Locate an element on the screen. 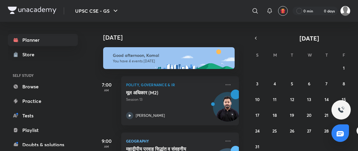 Image resolution: width=358 pixels, height=151 pixels. button: August 4, 2025 is located at coordinates (275, 83).